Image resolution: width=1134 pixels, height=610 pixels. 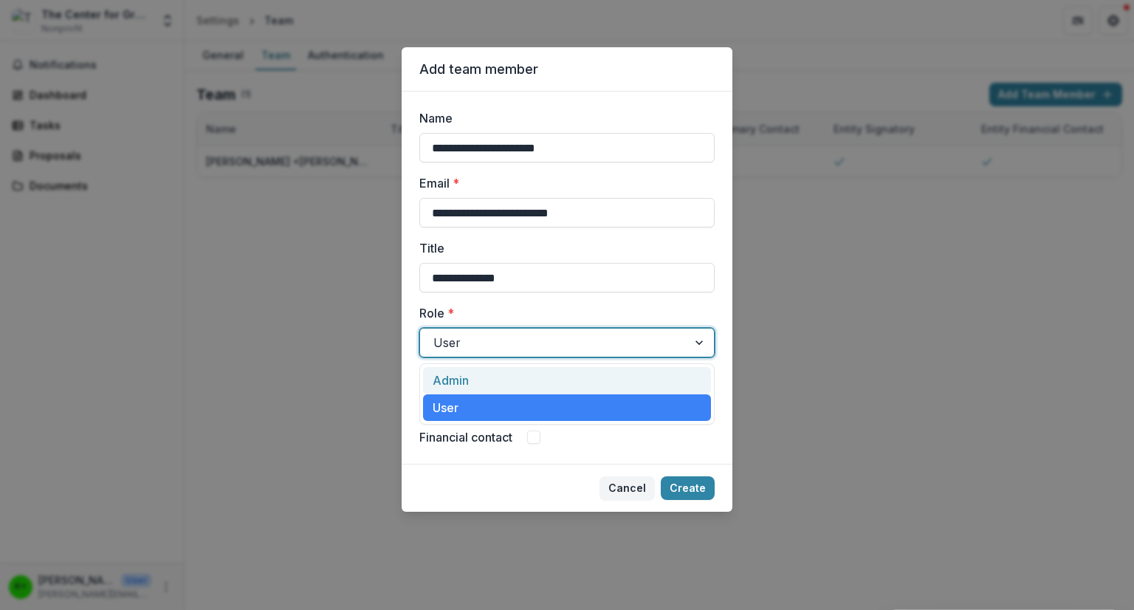 What do you see at coordinates (627, 488) in the screenshot?
I see `button: Cancel` at bounding box center [627, 488].